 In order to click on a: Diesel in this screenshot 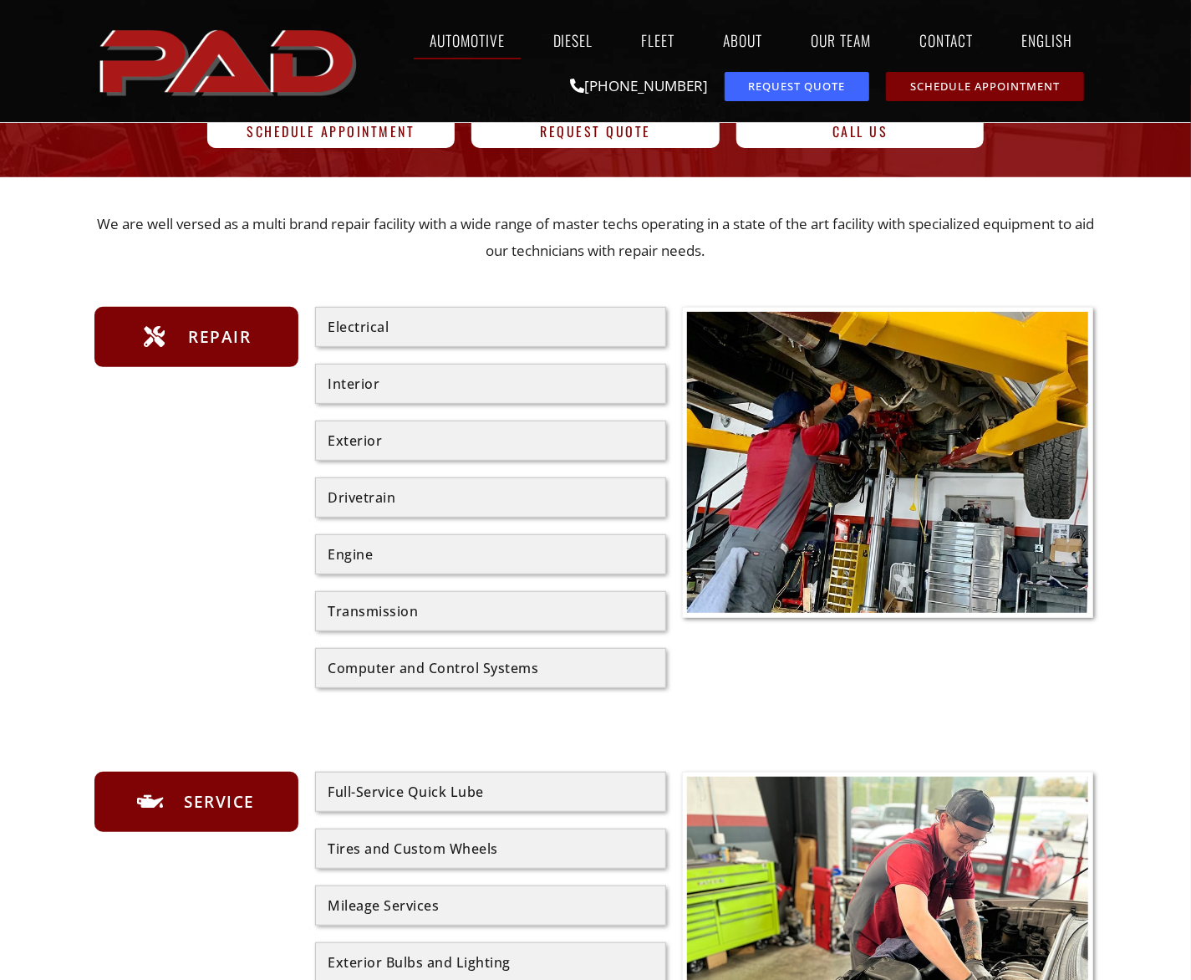, I will do `click(573, 40)`.